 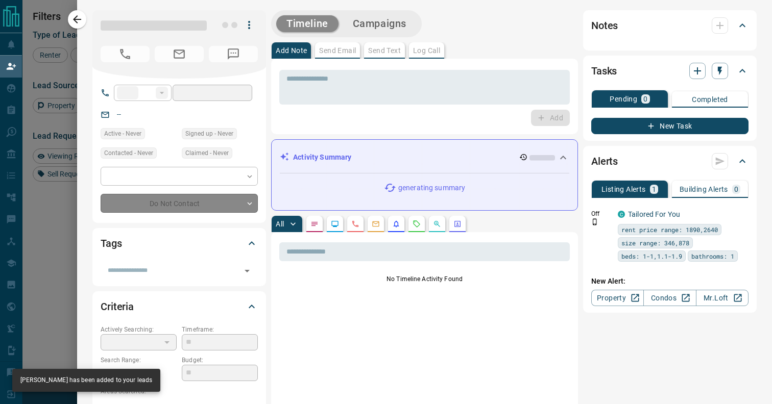 I want to click on h2: Alerts, so click(x=604, y=161).